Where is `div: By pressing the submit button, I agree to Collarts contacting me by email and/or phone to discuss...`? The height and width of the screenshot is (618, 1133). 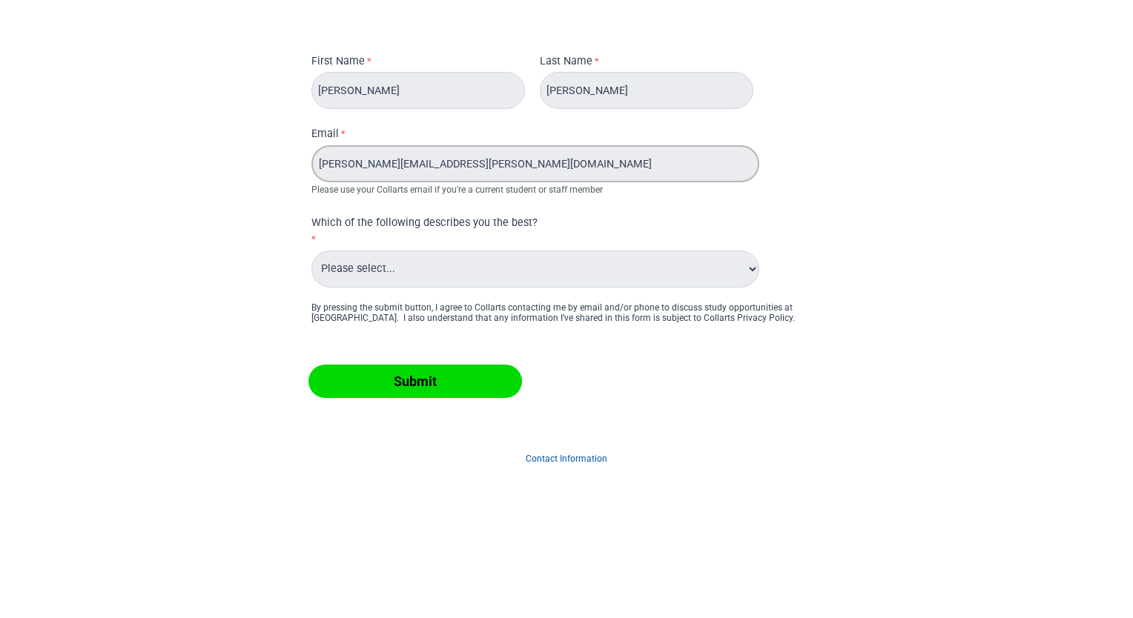
div: By pressing the submit button, I agree to Collarts contacting me by email and/or phone to discuss... is located at coordinates (566, 313).